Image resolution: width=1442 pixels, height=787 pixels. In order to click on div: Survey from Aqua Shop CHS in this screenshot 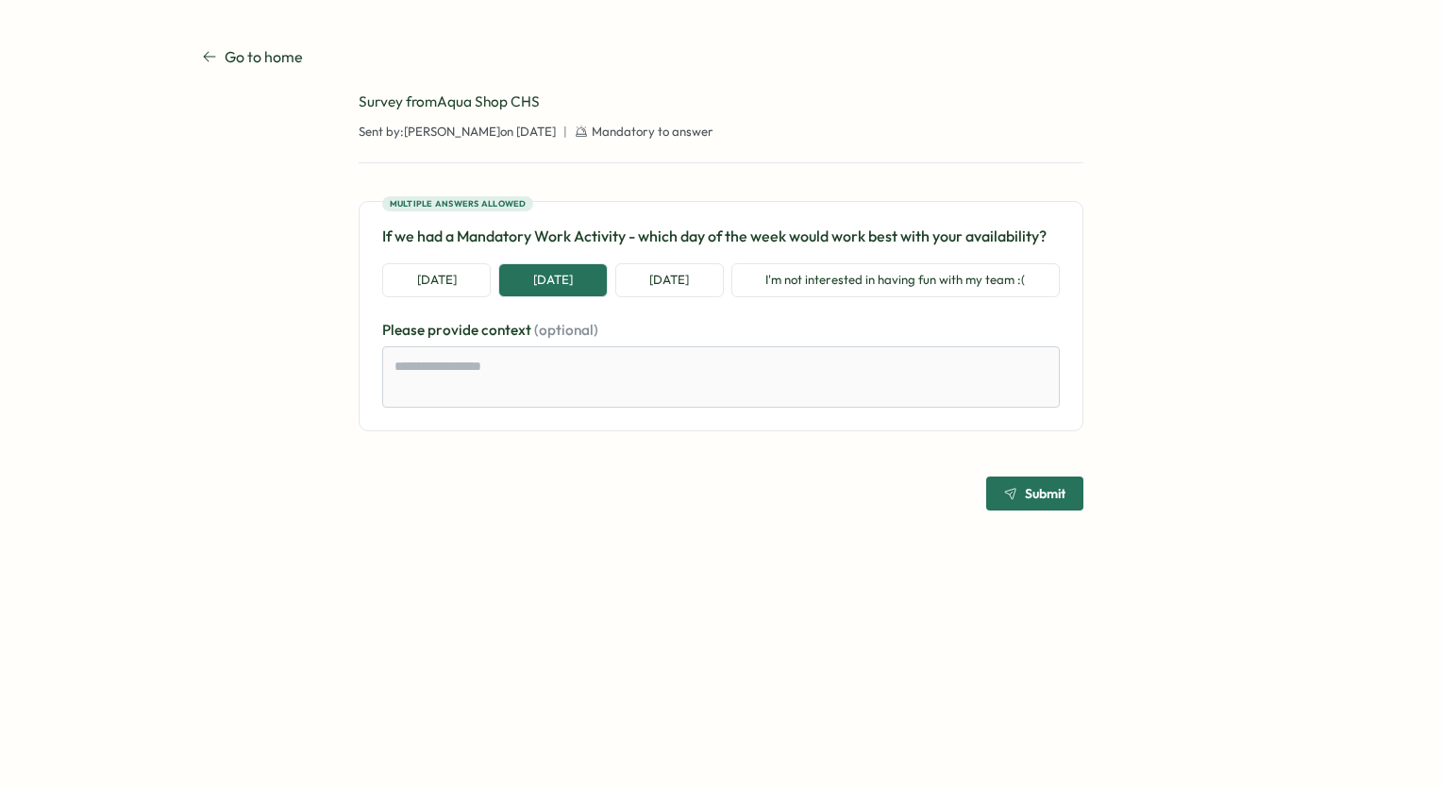, I will do `click(721, 102)`.